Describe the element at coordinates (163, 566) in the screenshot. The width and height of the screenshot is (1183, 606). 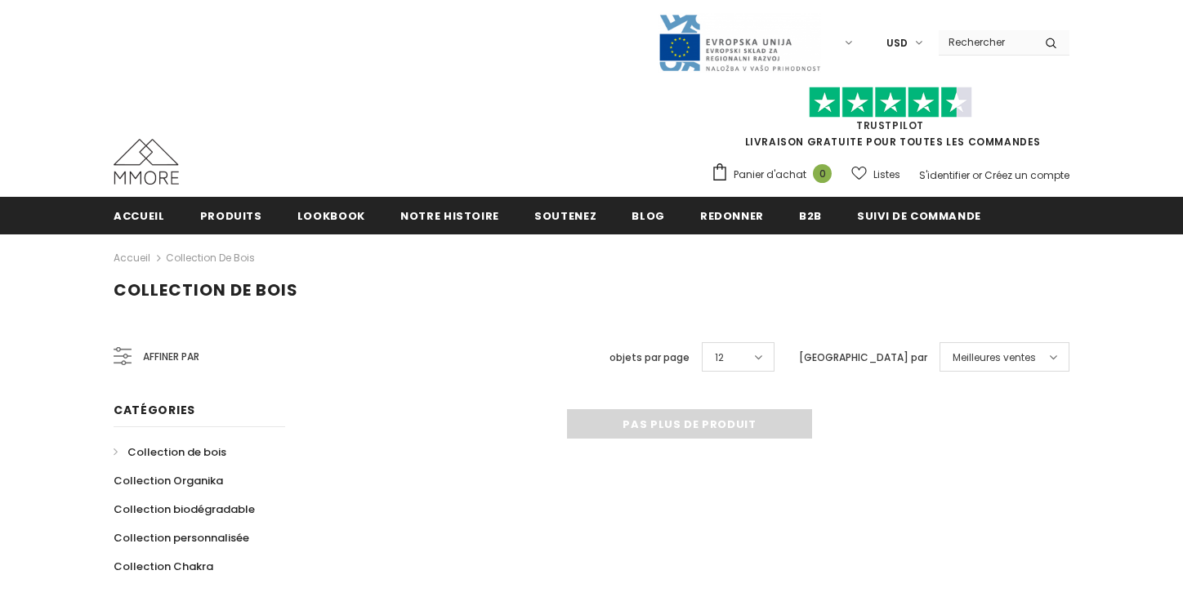
I see `span: Collection Chakra` at that location.